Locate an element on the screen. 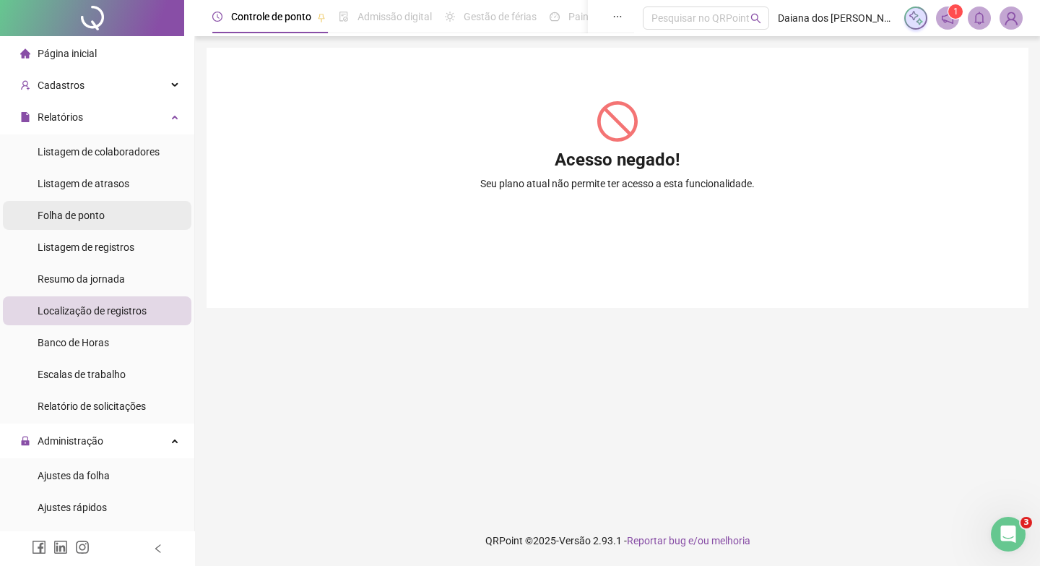 The image size is (1040, 566). span: 1 is located at coordinates (956, 12).